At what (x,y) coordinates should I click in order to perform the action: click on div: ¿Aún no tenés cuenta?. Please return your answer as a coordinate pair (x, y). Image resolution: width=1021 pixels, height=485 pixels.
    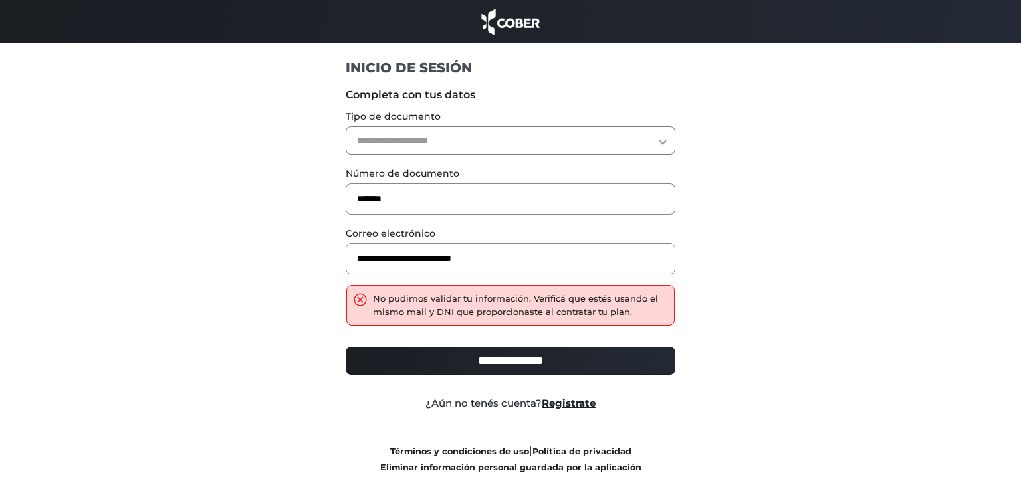
    Looking at the image, I should click on (510, 403).